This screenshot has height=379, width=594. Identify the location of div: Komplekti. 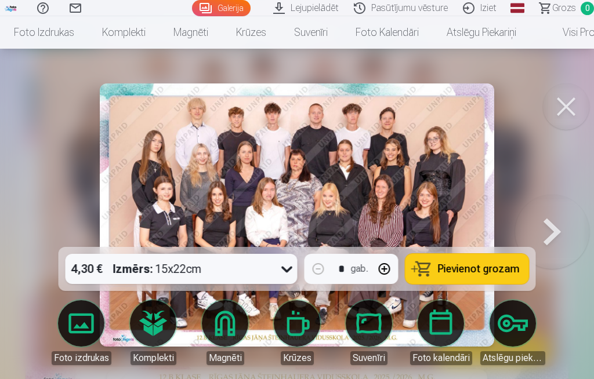
(153, 358).